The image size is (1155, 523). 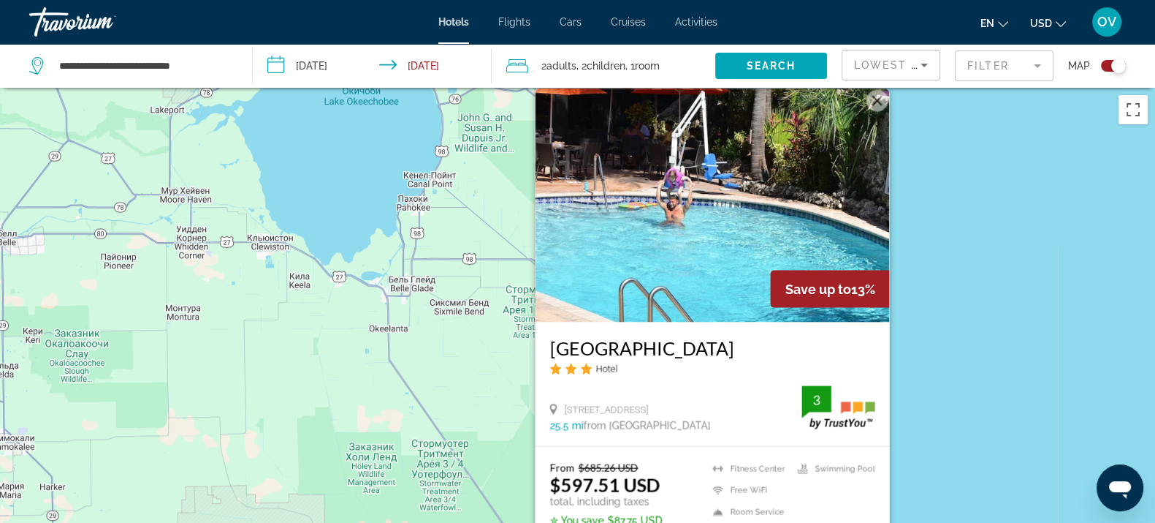 I want to click on img: Hotel image, so click(x=712, y=205).